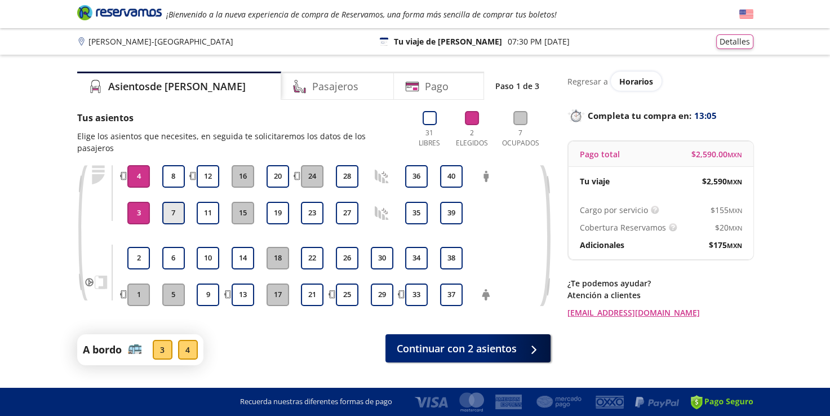 This screenshot has height=416, width=830. Describe the element at coordinates (208, 258) in the screenshot. I see `button: 10` at that location.